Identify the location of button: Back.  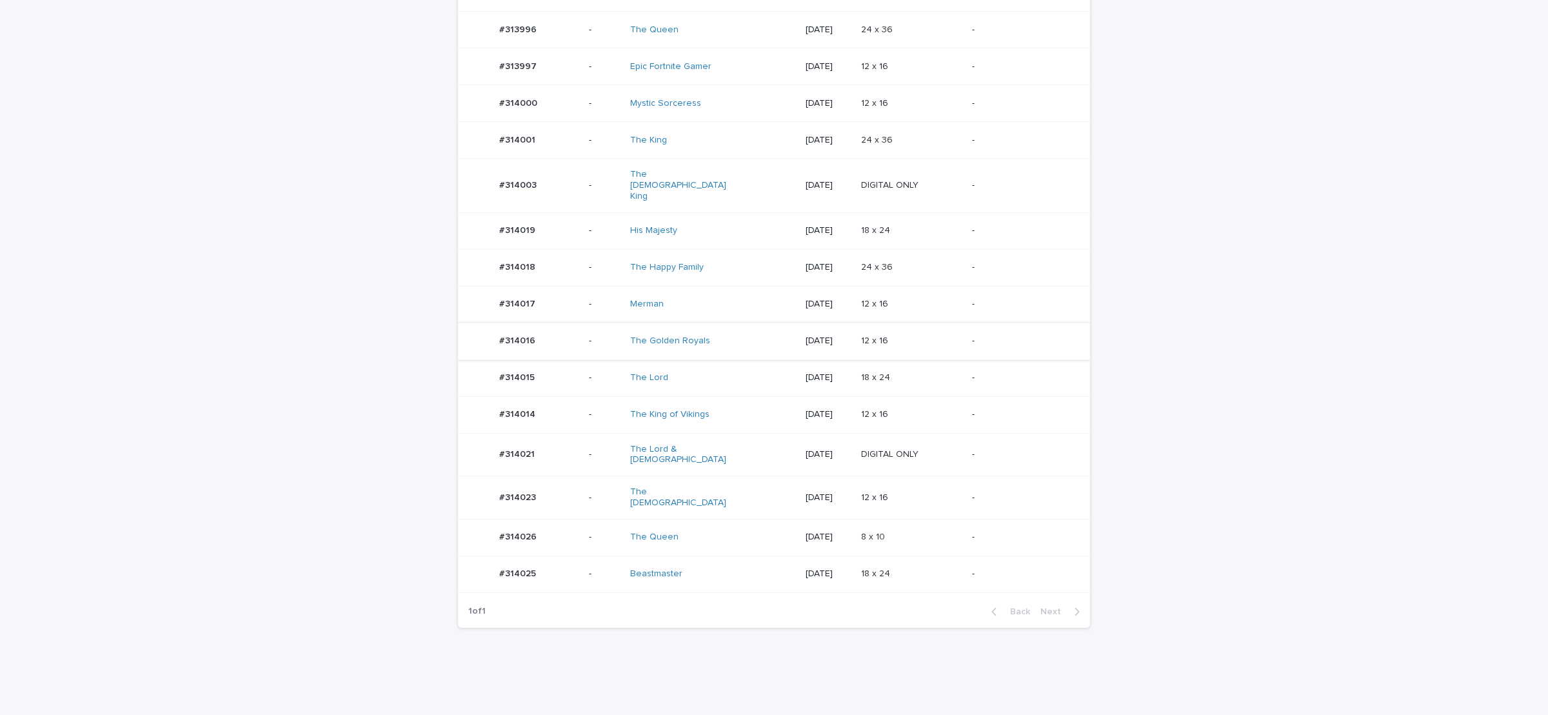
(1008, 611).